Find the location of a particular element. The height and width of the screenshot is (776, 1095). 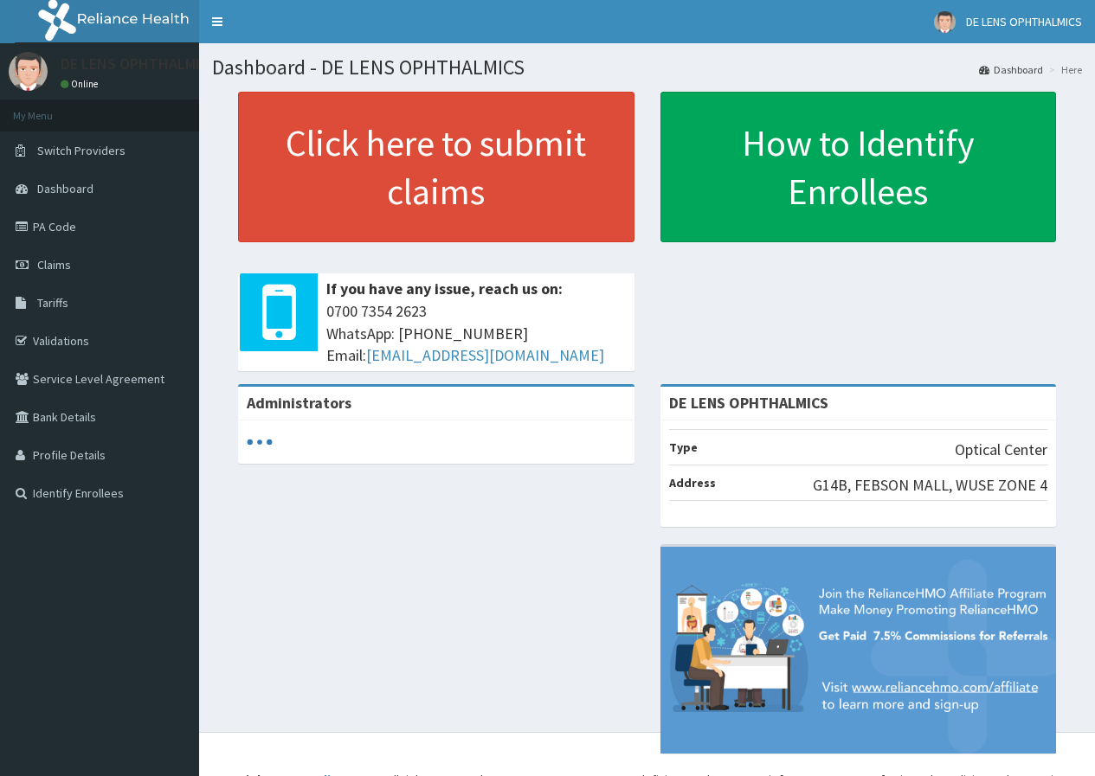

p: Optical Center is located at coordinates (1000, 450).